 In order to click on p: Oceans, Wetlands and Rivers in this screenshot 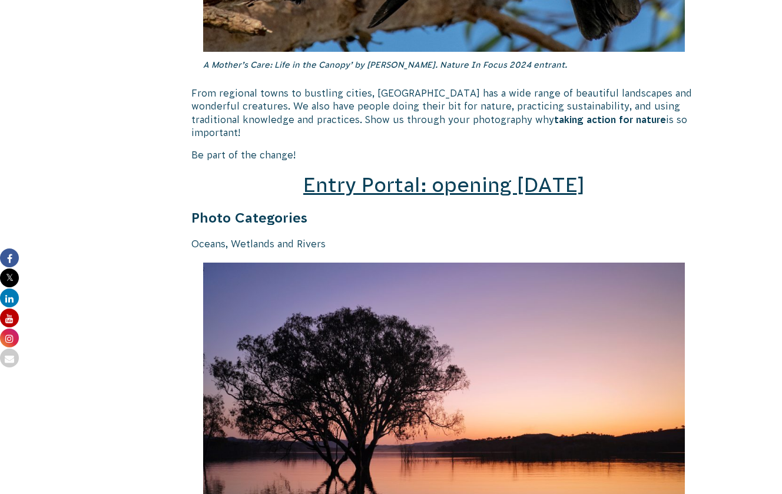, I will do `click(444, 244)`.